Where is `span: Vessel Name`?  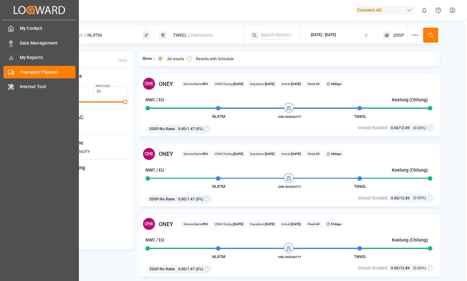
span: Vessel Name is located at coordinates (91, 143).